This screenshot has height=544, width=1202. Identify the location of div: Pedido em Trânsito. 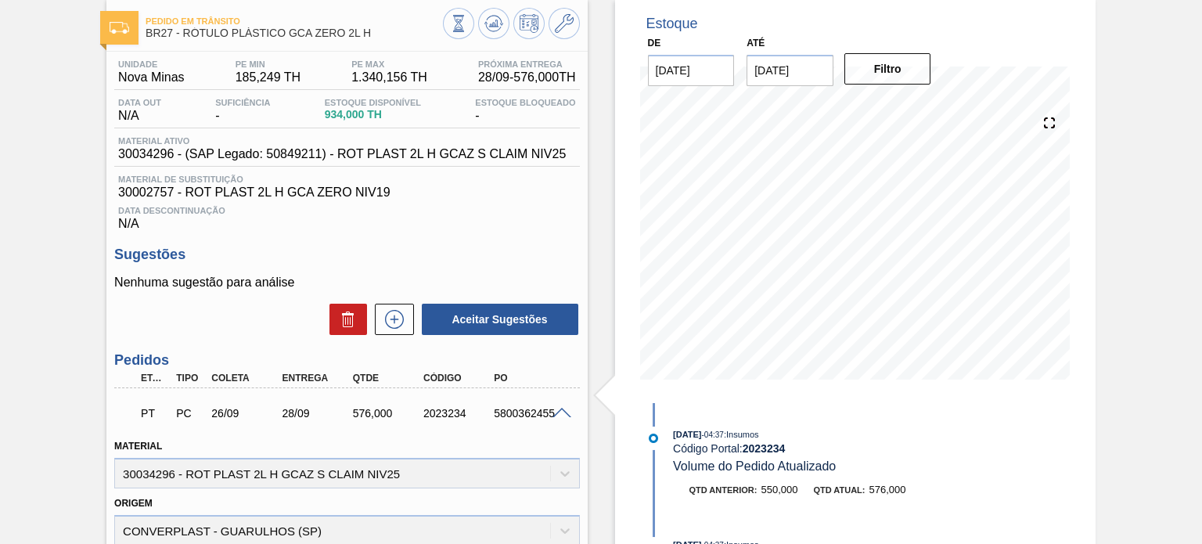
(154, 413).